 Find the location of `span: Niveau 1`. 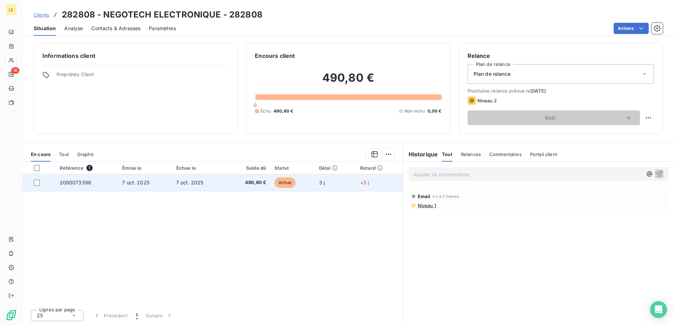

span: Niveau 1 is located at coordinates (426, 206).